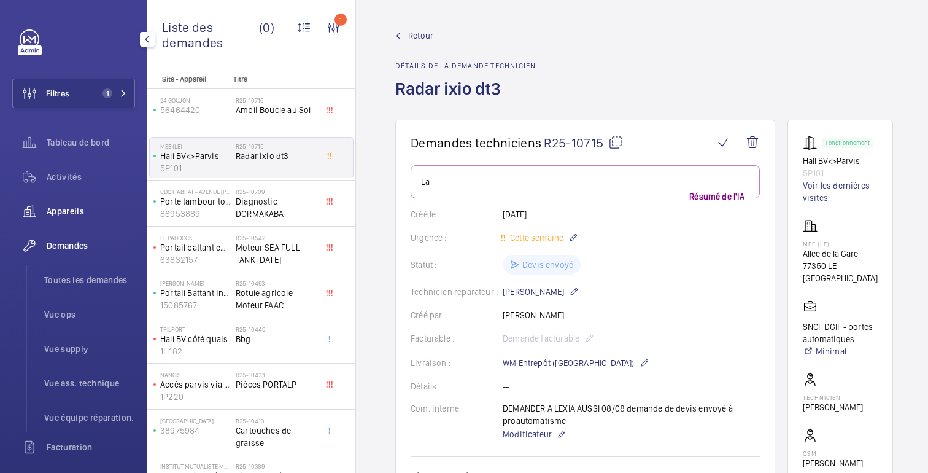 This screenshot has width=928, height=473. I want to click on font: CSM, so click(810, 453).